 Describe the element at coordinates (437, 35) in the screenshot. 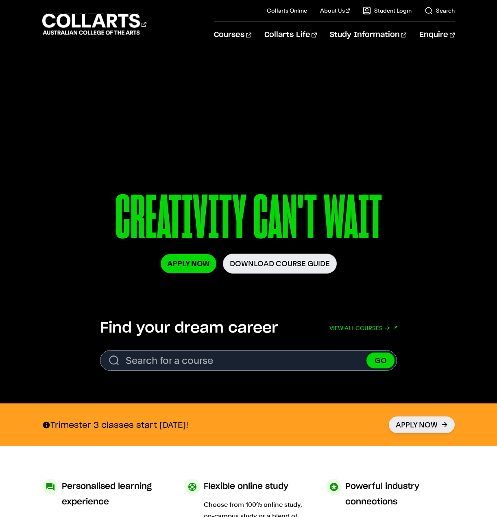

I see `a: Enquire` at that location.